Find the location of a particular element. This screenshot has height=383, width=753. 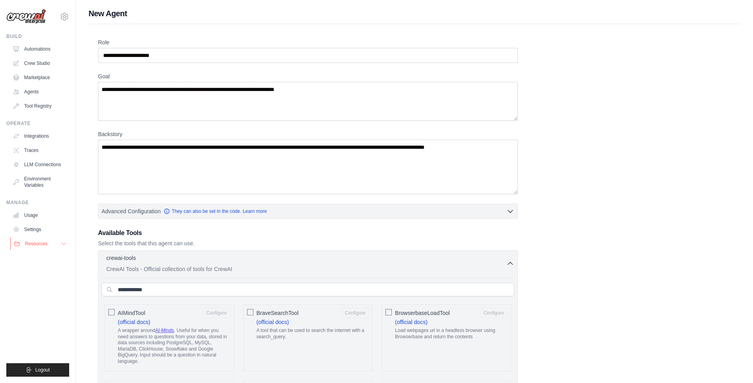

button: AIMindTool (official docs) A wrapper aroundAI-Minds. Useful for when you need answers to question... is located at coordinates (217, 313).